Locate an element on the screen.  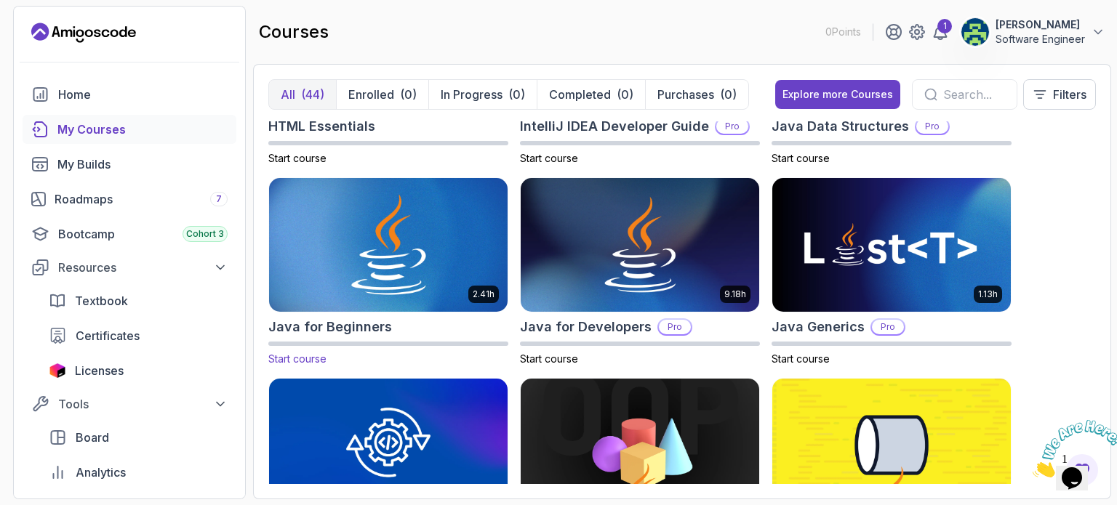
a: bootcamp is located at coordinates (129, 234).